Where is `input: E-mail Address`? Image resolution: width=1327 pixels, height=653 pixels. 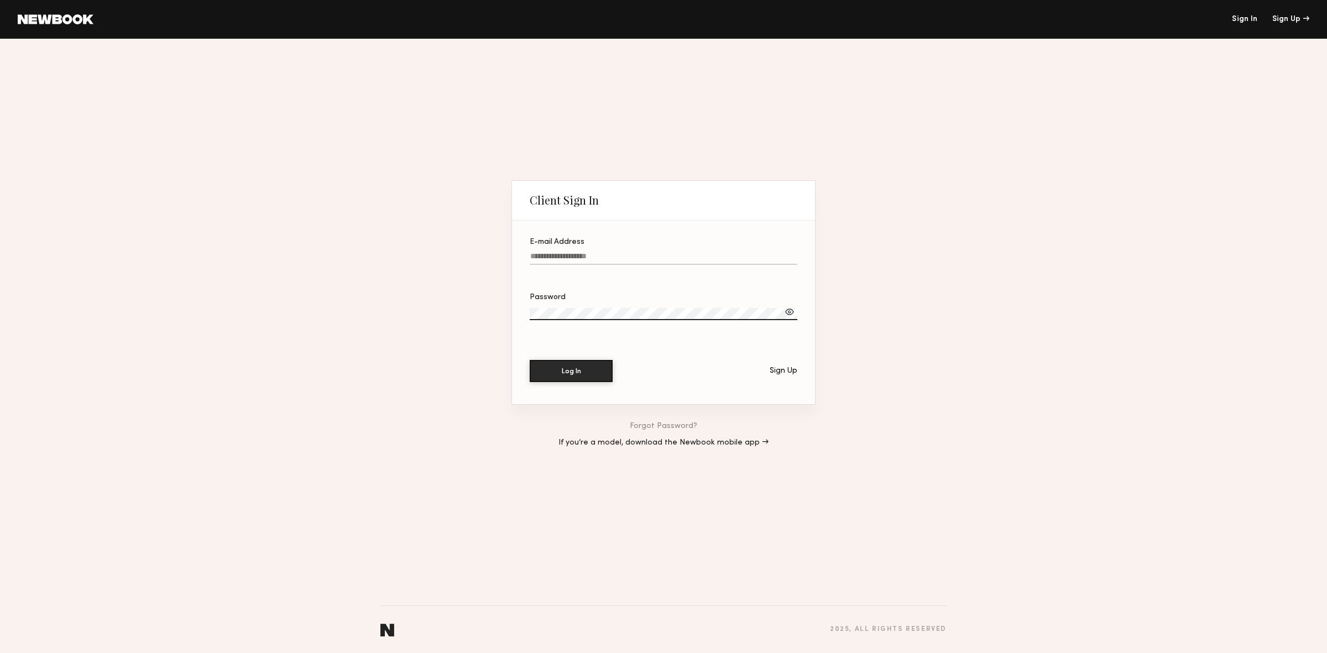 input: E-mail Address is located at coordinates (664, 258).